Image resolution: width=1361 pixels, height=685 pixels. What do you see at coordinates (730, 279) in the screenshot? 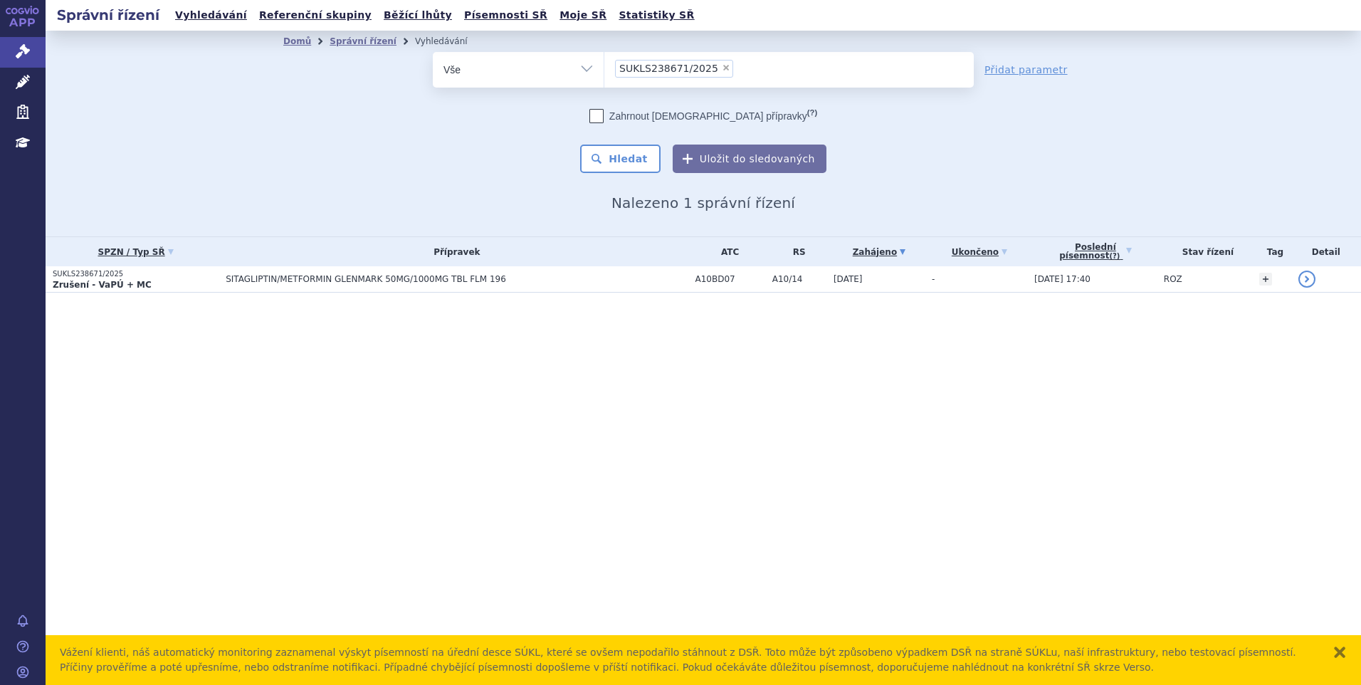
I see `span: A10BD07` at bounding box center [730, 279].